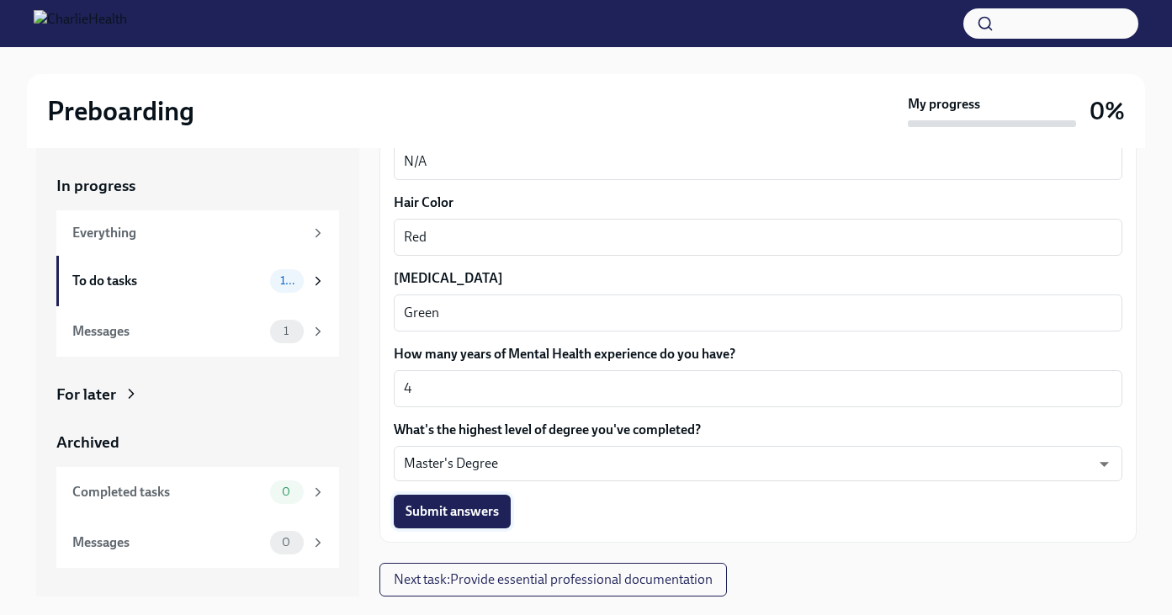 This screenshot has height=615, width=1172. Describe the element at coordinates (198, 492) in the screenshot. I see `a: Completed tasks0` at that location.